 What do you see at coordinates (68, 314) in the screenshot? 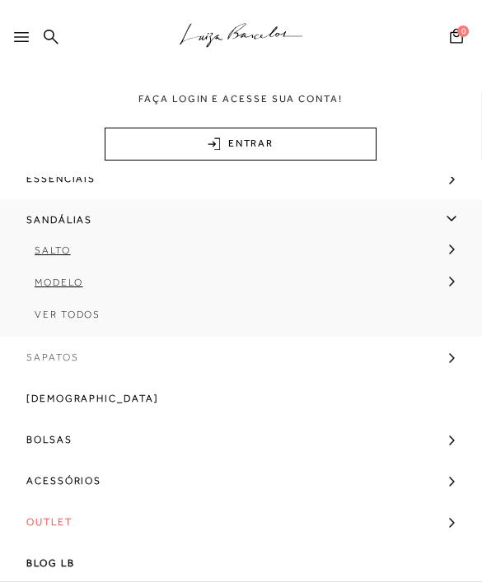
I see `span: Ver Todos` at bounding box center [68, 314].